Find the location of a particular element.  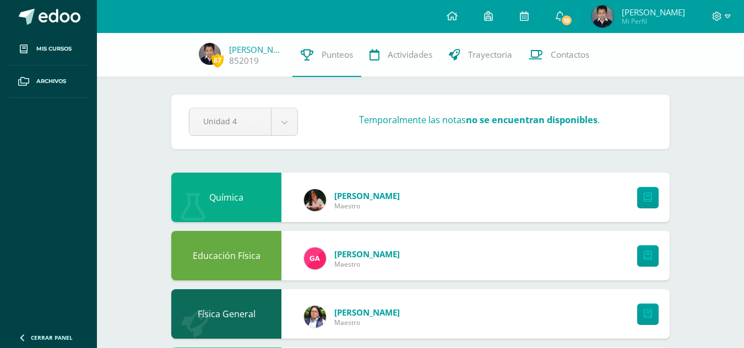

img: 8bdaf5dda11d7a15ab02b5028acf736c.png is located at coordinates (315, 259).